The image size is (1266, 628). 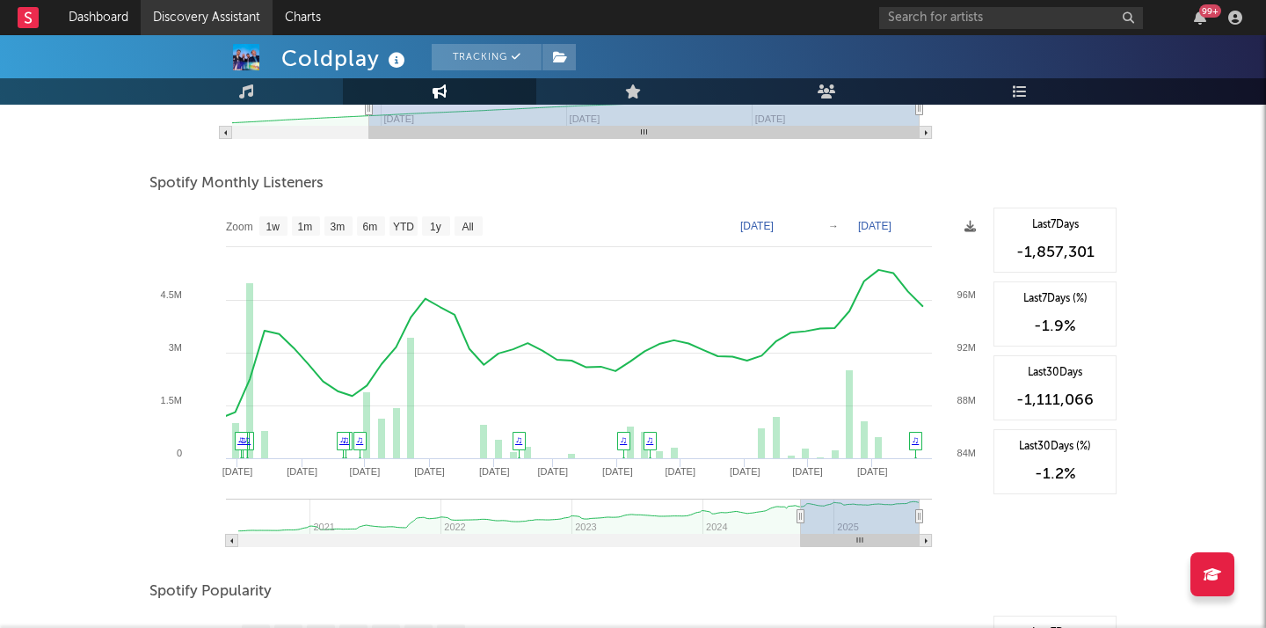 What do you see at coordinates (338, 227) in the screenshot?
I see `text: 3m` at bounding box center [338, 227].